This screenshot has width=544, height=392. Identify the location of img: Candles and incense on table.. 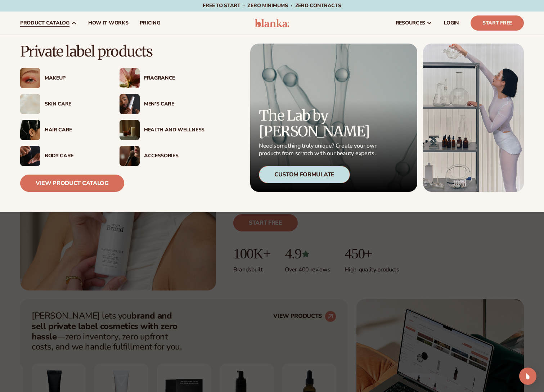
(130, 130).